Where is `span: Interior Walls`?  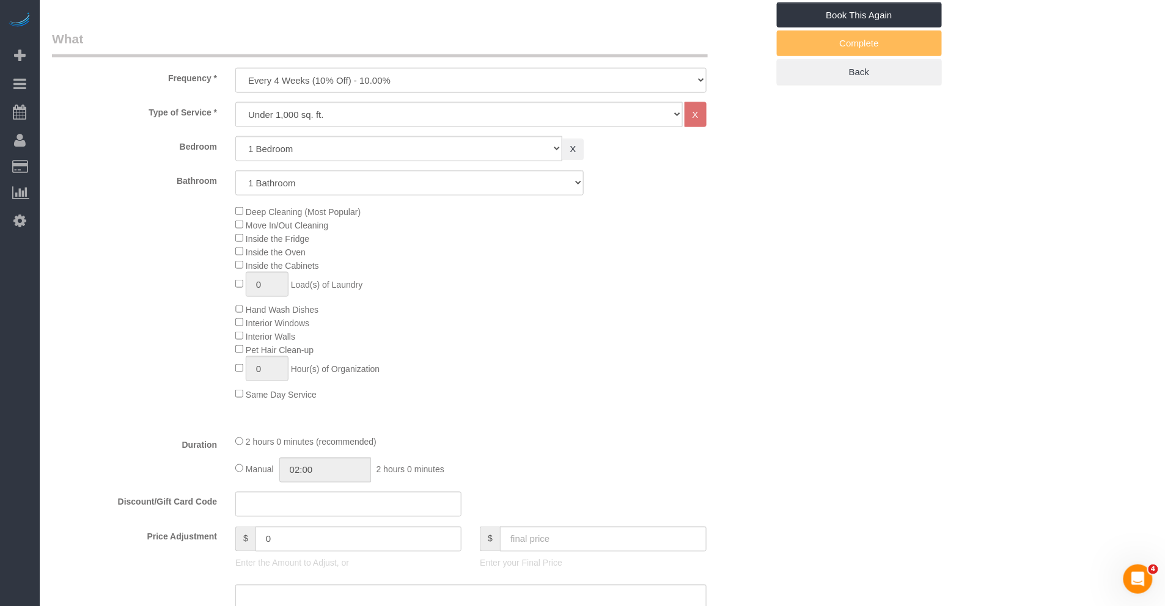
span: Interior Walls is located at coordinates (270, 337).